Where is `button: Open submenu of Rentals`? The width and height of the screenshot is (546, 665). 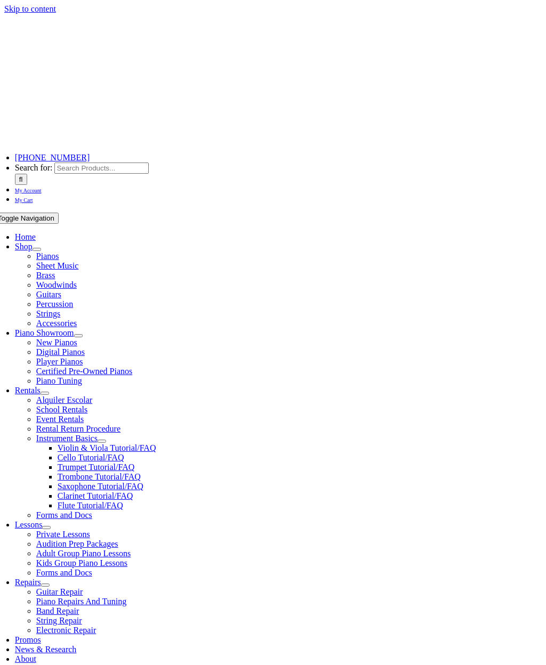
button: Open submenu of Rentals is located at coordinates (45, 393).